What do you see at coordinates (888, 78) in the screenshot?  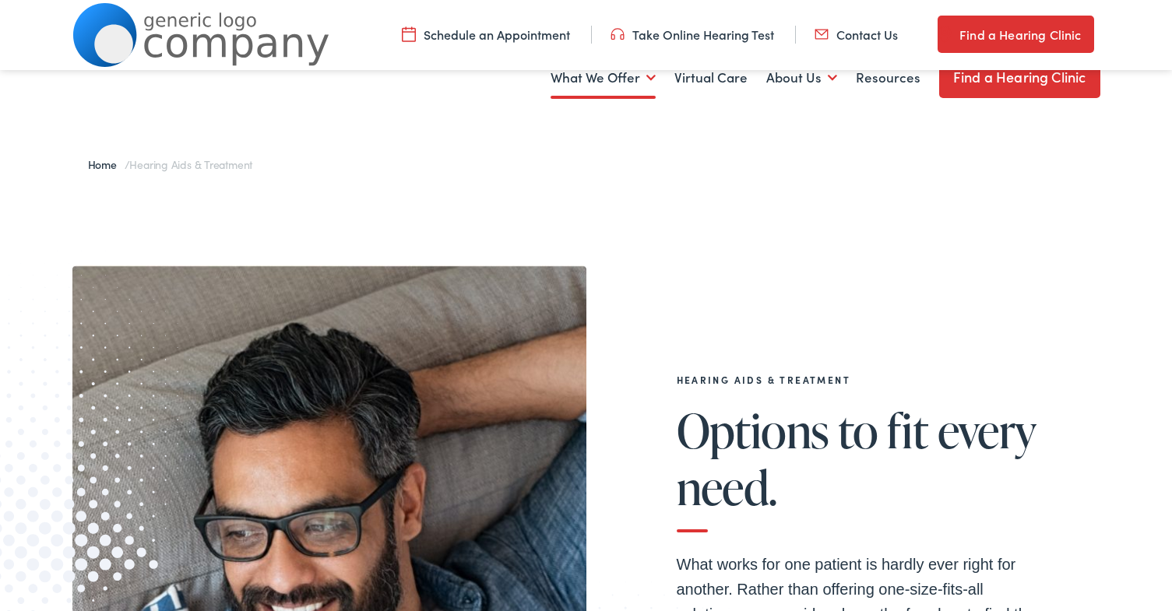 I see `a: Resources` at bounding box center [888, 78].